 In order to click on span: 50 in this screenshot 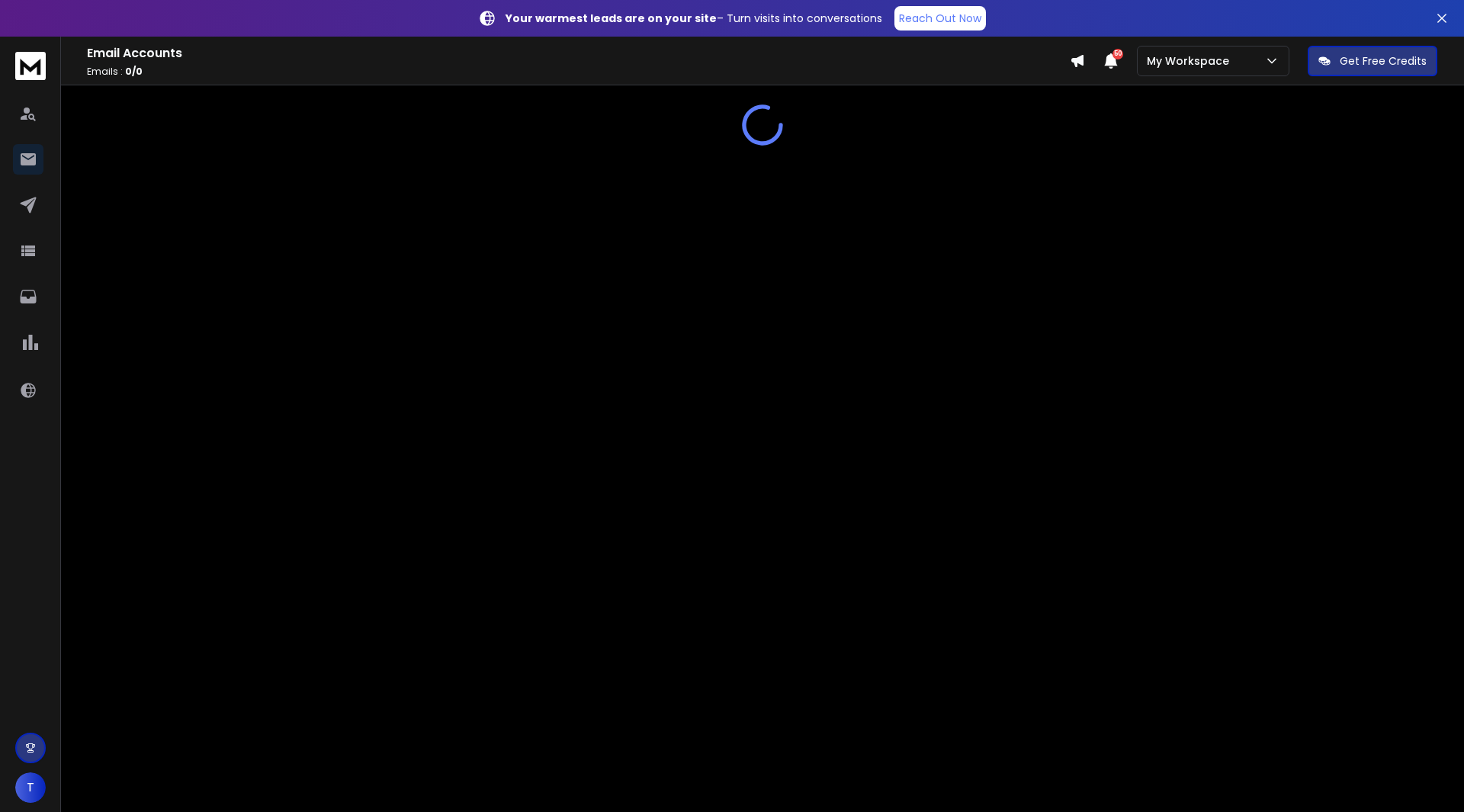, I will do `click(1118, 54)`.